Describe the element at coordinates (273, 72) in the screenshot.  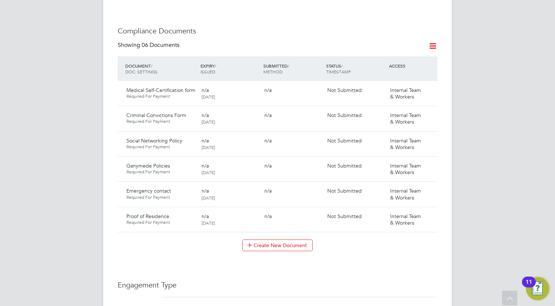
I see `span: METHOD` at that location.